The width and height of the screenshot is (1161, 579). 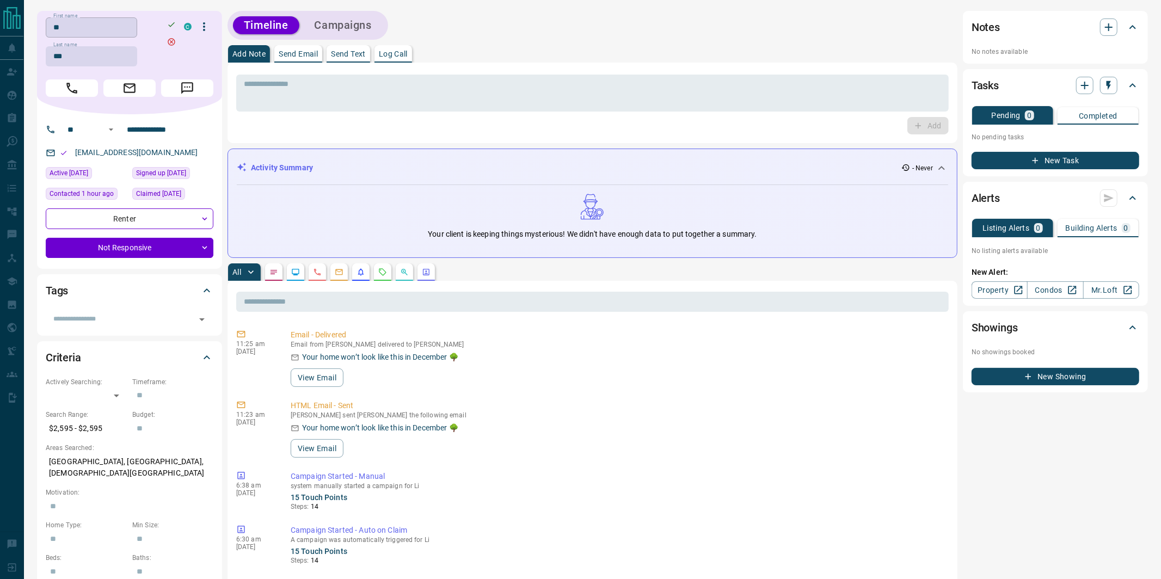 What do you see at coordinates (296, 272) in the screenshot?
I see `svg: Lead Browsing Activity` at bounding box center [296, 272].